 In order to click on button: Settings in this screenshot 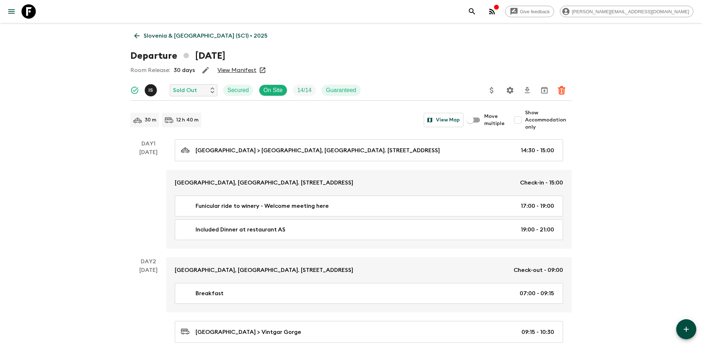, I will do `click(510, 90)`.